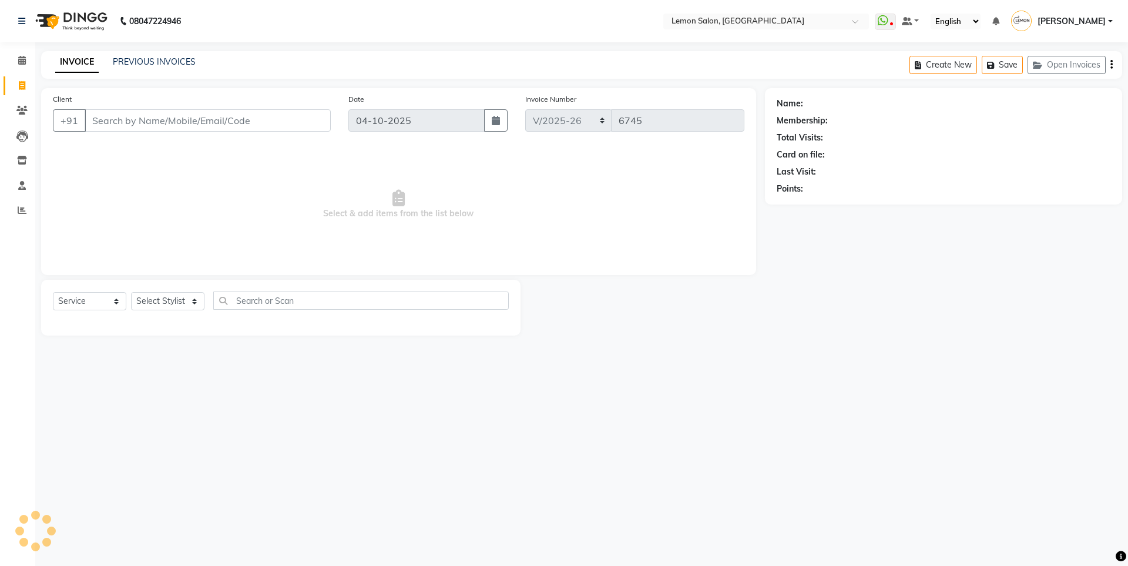  Describe the element at coordinates (155, 21) in the screenshot. I see `b: 08047224946` at that location.